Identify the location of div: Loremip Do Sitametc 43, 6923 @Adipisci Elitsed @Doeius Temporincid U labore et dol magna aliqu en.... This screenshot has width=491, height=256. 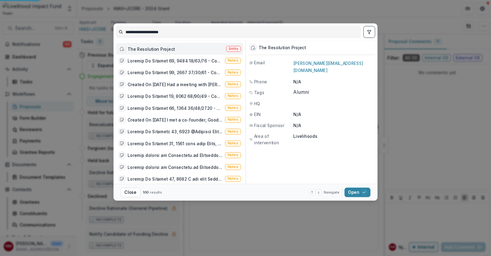
(175, 131).